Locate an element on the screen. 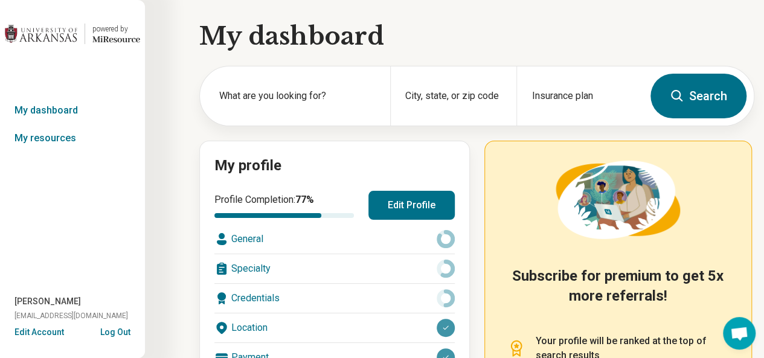 The height and width of the screenshot is (358, 764). div: powered by is located at coordinates (116, 29).